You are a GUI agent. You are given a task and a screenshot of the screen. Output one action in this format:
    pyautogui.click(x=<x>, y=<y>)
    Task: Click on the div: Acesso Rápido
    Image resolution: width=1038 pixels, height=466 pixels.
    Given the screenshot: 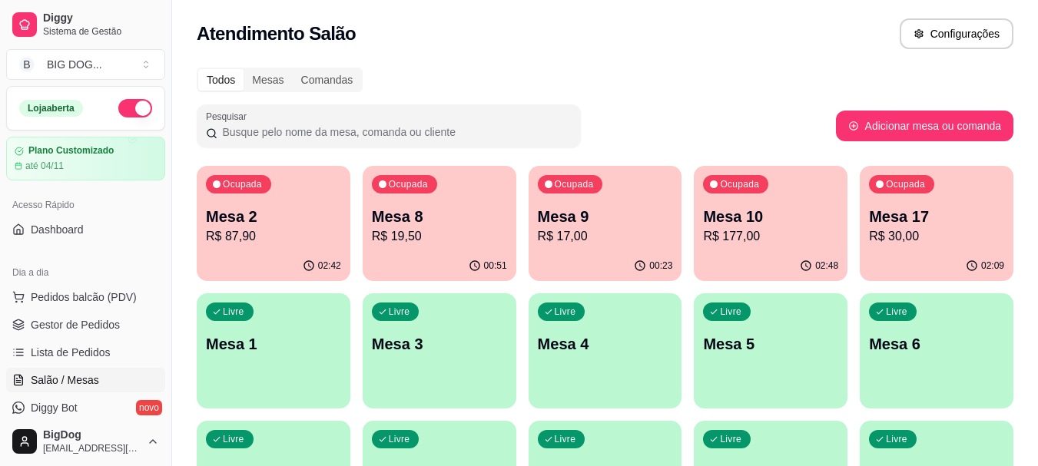 What is the action you would take?
    pyautogui.click(x=85, y=205)
    